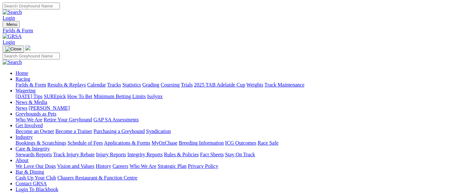 The height and width of the screenshot is (195, 455). I want to click on a: Trials, so click(186, 85).